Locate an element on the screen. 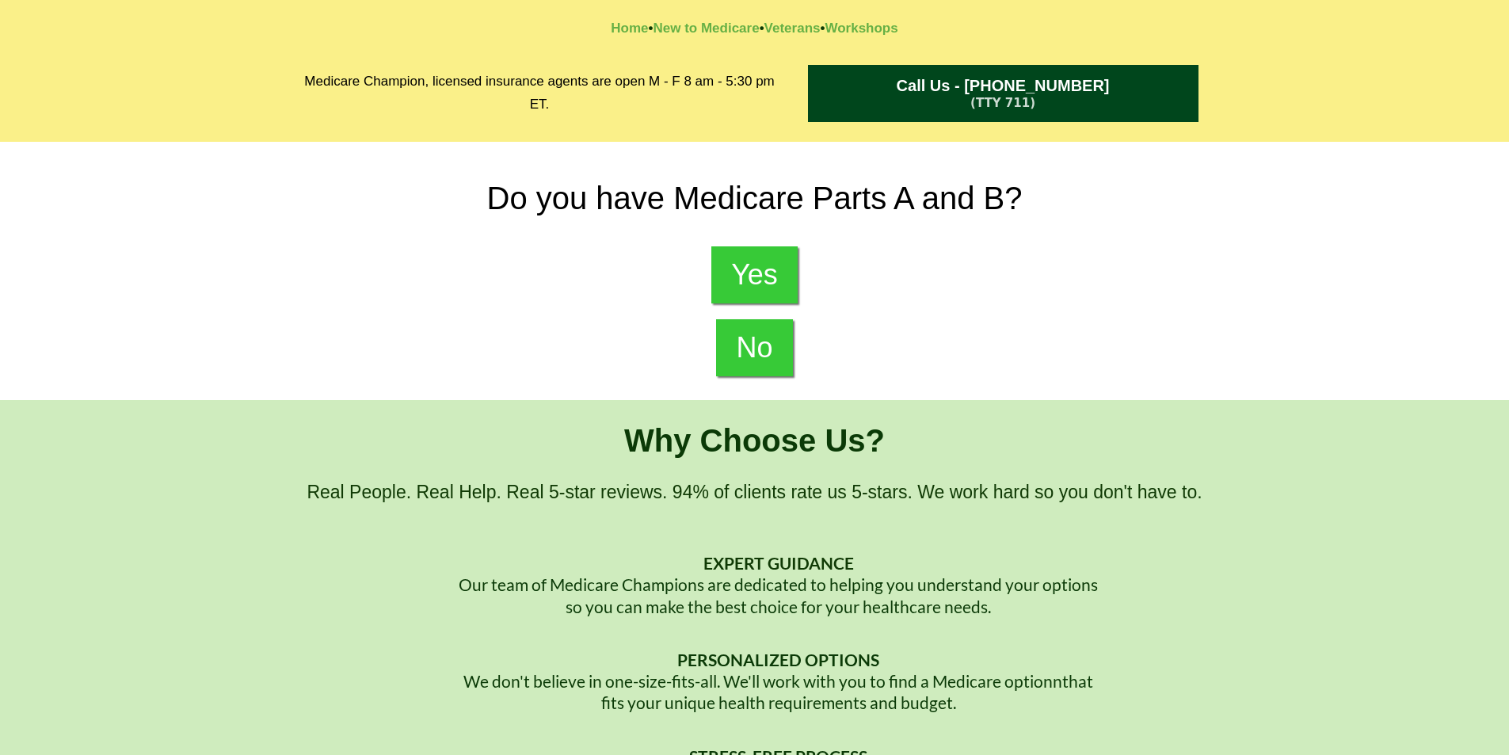 The image size is (1509, 755). p: fits your unique health requirements and budget. is located at coordinates (779, 702).